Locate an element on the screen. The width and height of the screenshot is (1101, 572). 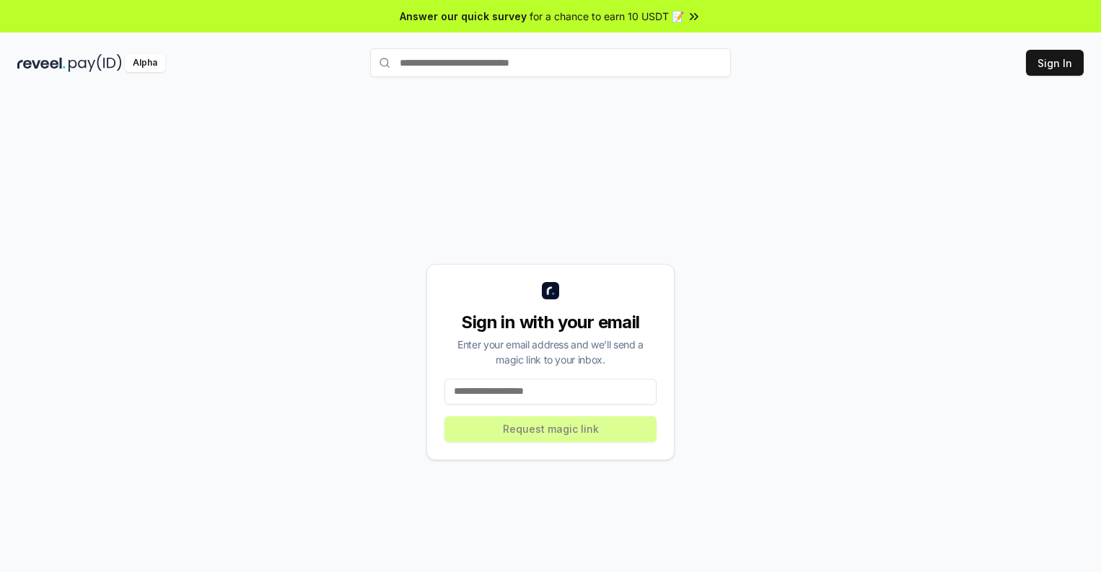
button: Sign In is located at coordinates (1055, 63).